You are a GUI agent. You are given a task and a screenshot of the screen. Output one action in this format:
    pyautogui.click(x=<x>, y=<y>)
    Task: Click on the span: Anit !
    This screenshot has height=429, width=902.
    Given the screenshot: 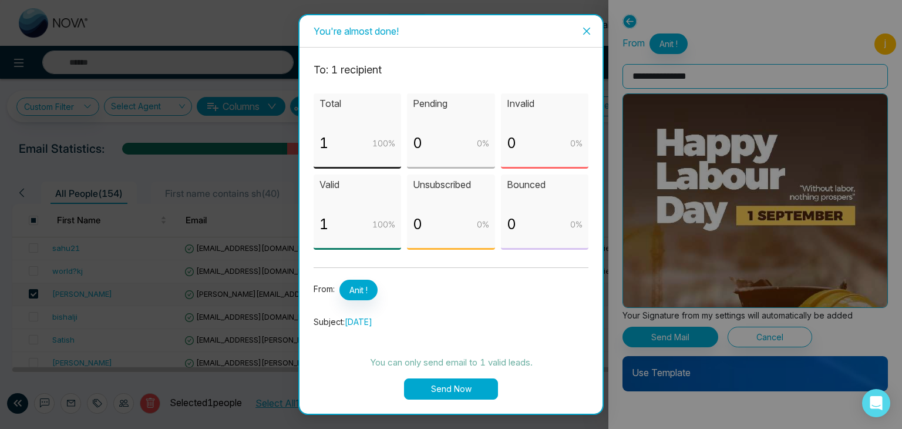 What is the action you would take?
    pyautogui.click(x=358, y=289)
    